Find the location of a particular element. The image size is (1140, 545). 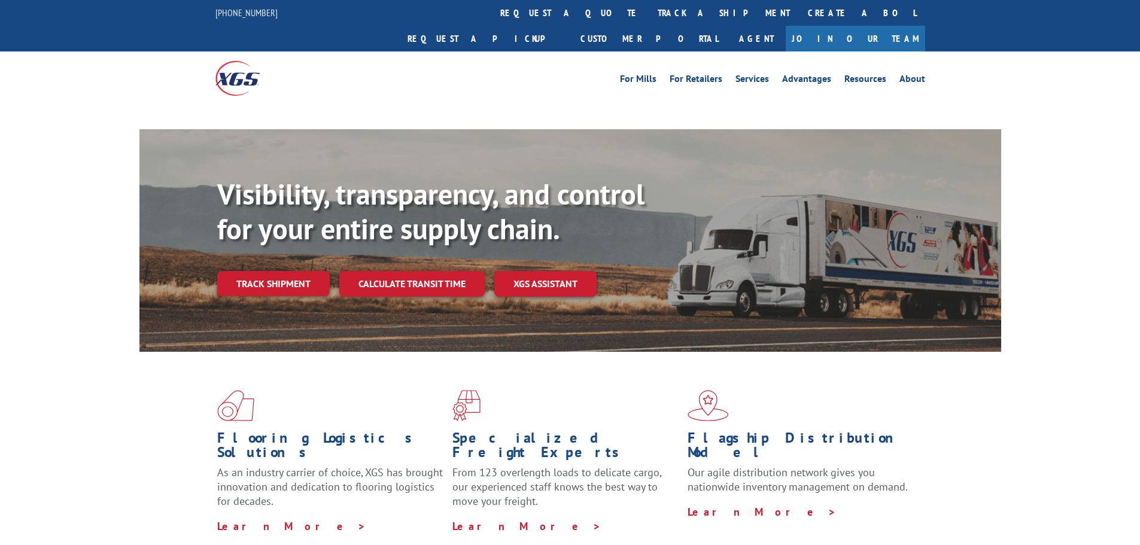

img: xgs-icon-total-supply-chain-intelligence-red is located at coordinates (236, 406).